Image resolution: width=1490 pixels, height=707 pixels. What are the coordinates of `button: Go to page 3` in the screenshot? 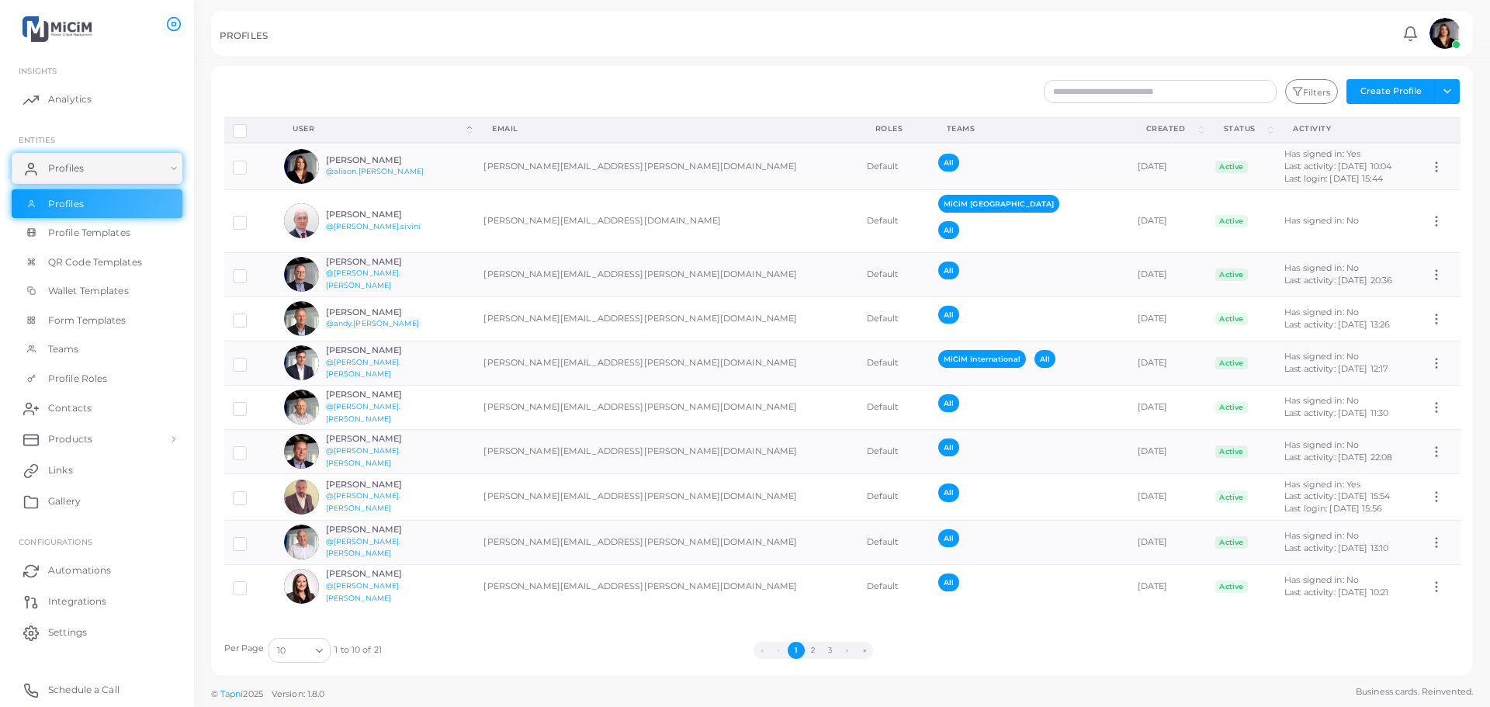 It's located at (831, 650).